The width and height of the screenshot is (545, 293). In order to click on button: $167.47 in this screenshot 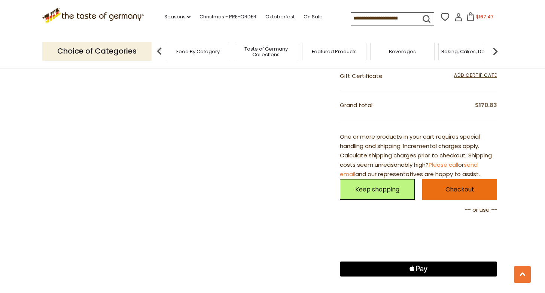, I will do `click(480, 18)`.